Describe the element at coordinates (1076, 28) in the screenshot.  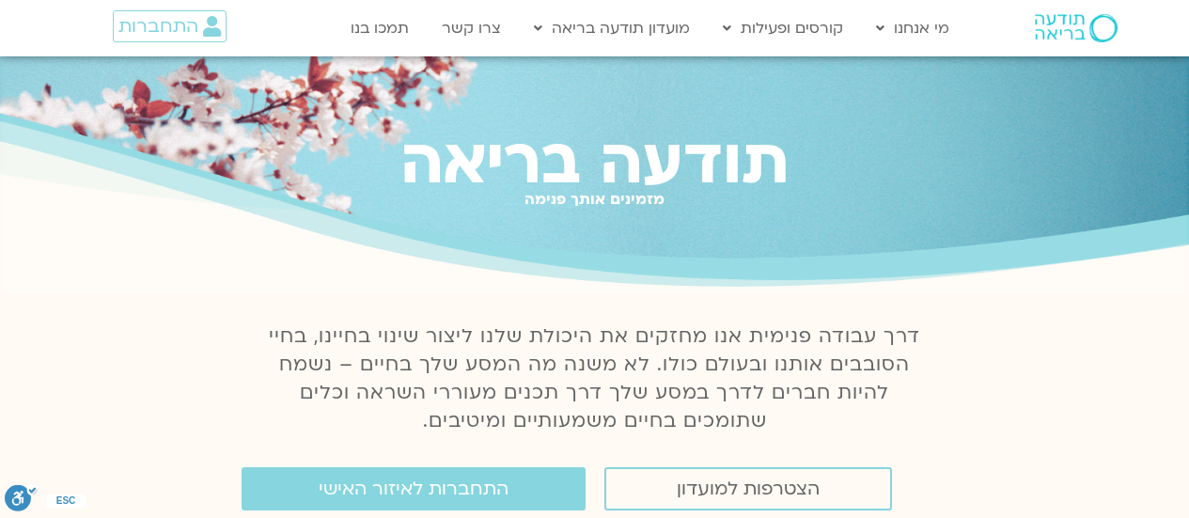
I see `img: תודעה בריאה` at that location.